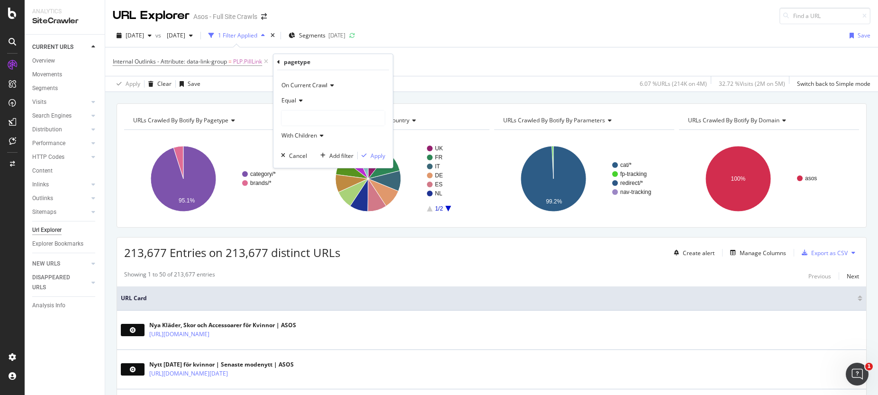 The height and width of the screenshot is (395, 878). Describe the element at coordinates (47, 74) in the screenshot. I see `div: Movements` at that location.